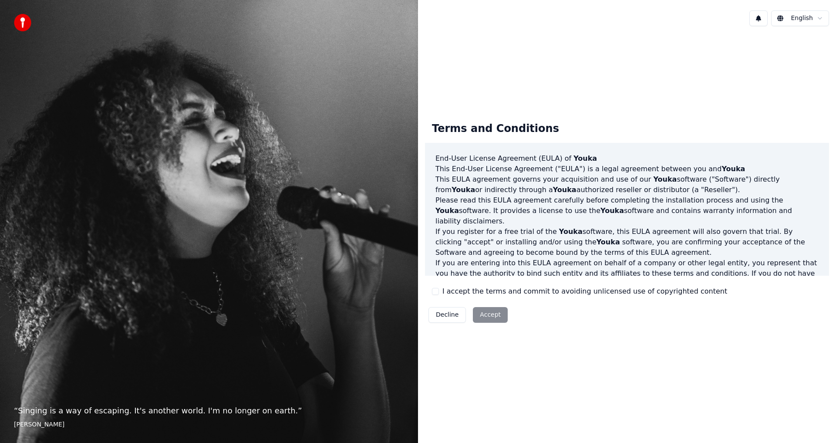 The image size is (836, 443). What do you see at coordinates (447, 315) in the screenshot?
I see `button: Decline` at bounding box center [447, 315].